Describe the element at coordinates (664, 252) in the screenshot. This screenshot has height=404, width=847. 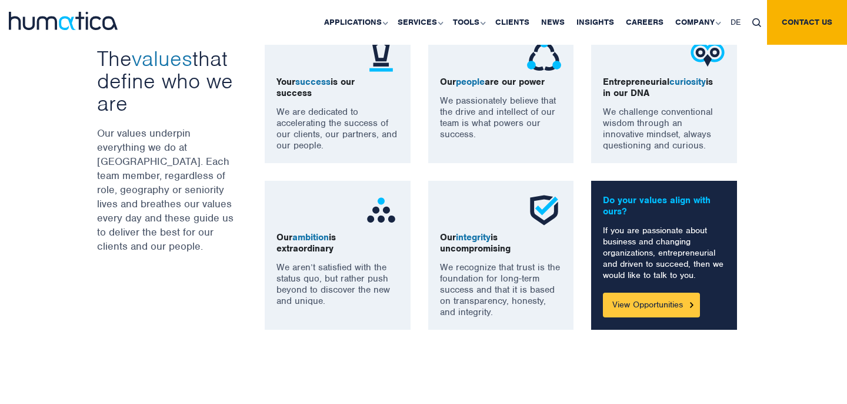
I see `p: If you are passionate about business and changing organizations, entrepreneurial and driven to su...` at that location.